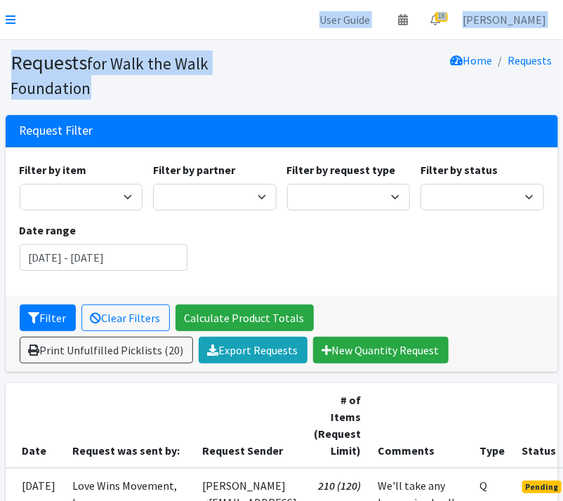 The image size is (563, 501). What do you see at coordinates (48, 230) in the screenshot?
I see `label: Date range` at bounding box center [48, 230].